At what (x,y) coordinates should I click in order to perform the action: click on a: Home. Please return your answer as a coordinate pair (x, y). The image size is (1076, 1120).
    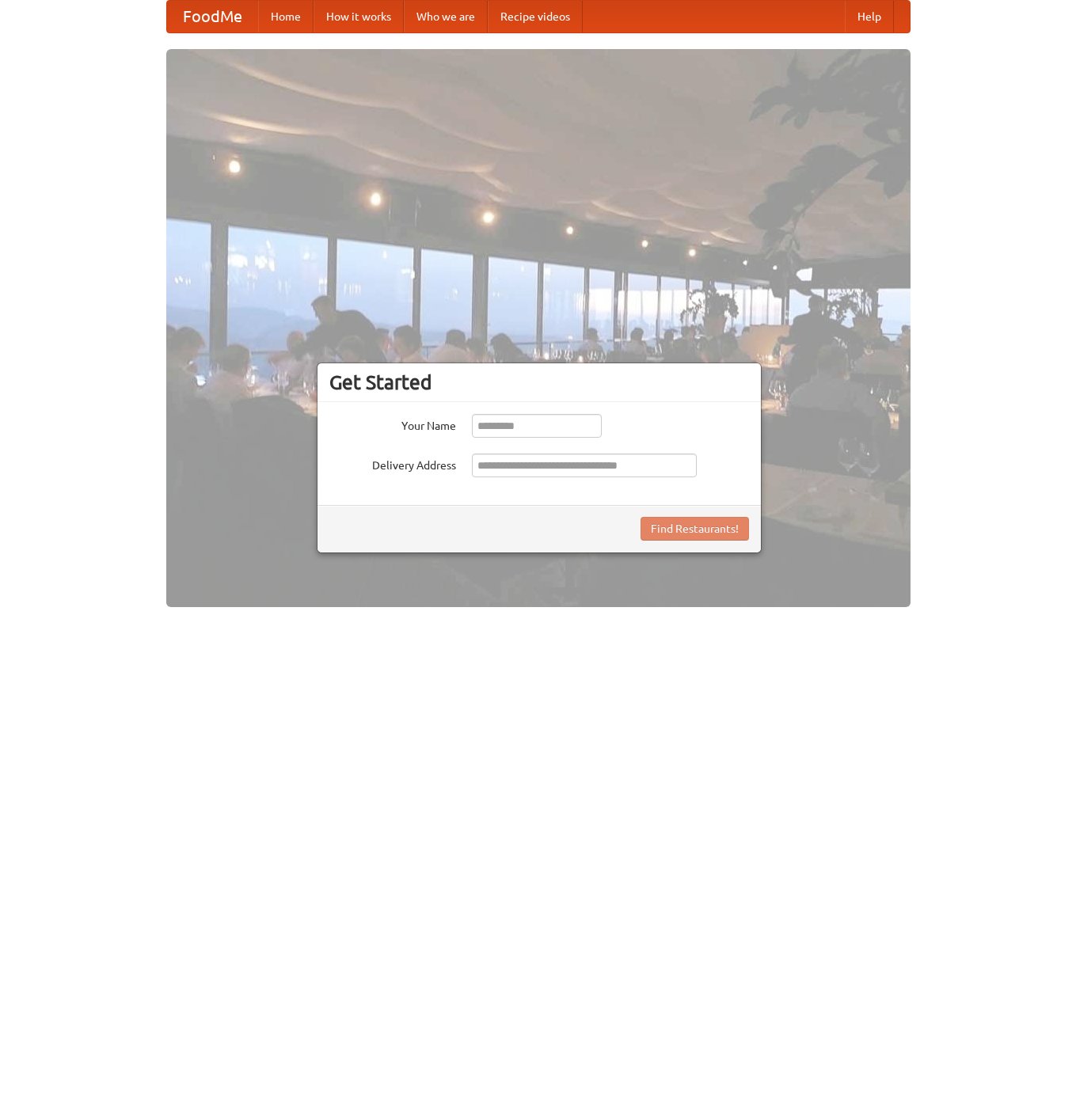
    Looking at the image, I should click on (286, 17).